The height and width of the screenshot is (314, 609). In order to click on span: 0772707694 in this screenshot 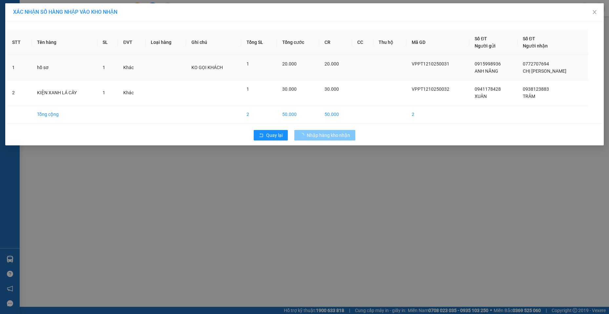, I will do `click(536, 64)`.